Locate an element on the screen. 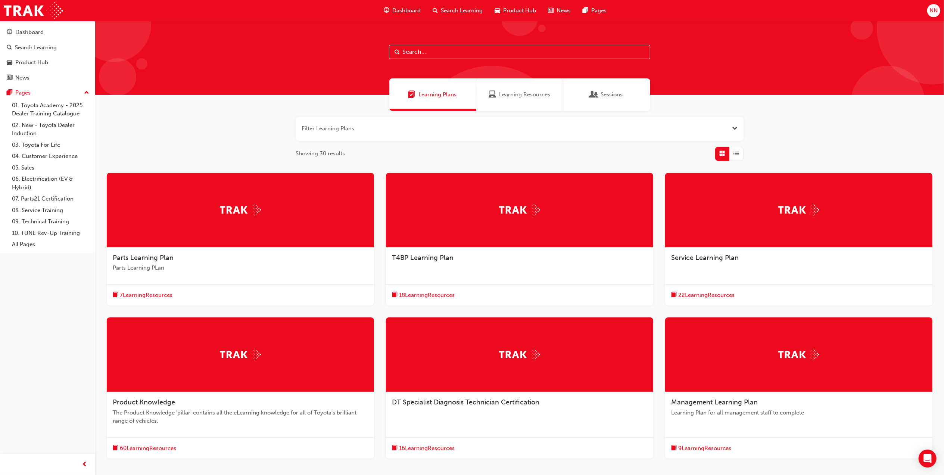 Image resolution: width=944 pixels, height=475 pixels. span: 9 Learning Resources is located at coordinates (705, 448).